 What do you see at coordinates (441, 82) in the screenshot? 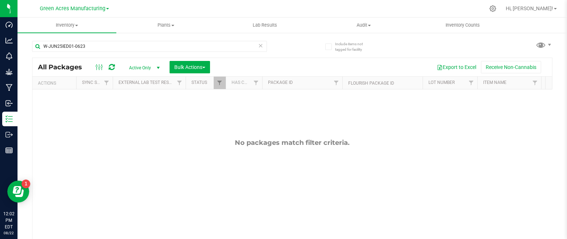
I see `a: Lot Number` at bounding box center [441, 82].